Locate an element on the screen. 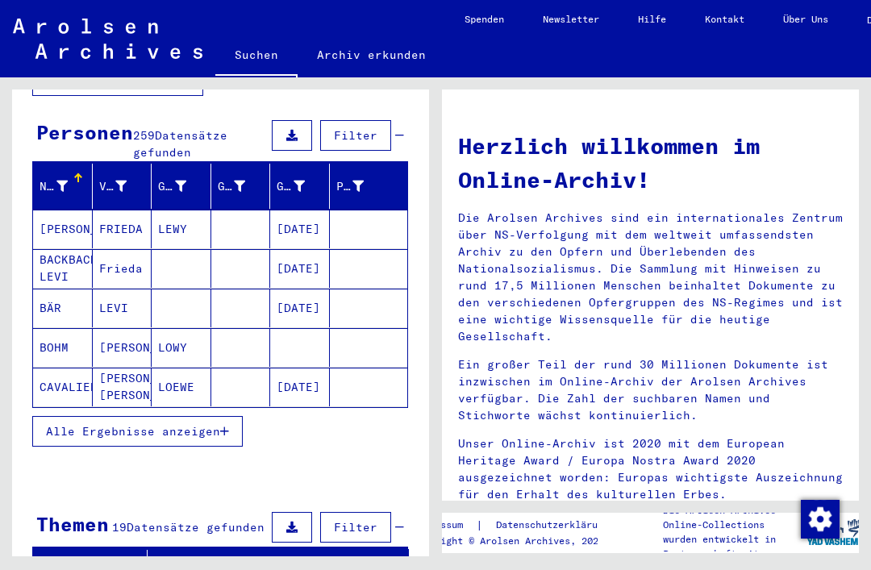  mat-header-cell: Prisoner # is located at coordinates (369, 186).